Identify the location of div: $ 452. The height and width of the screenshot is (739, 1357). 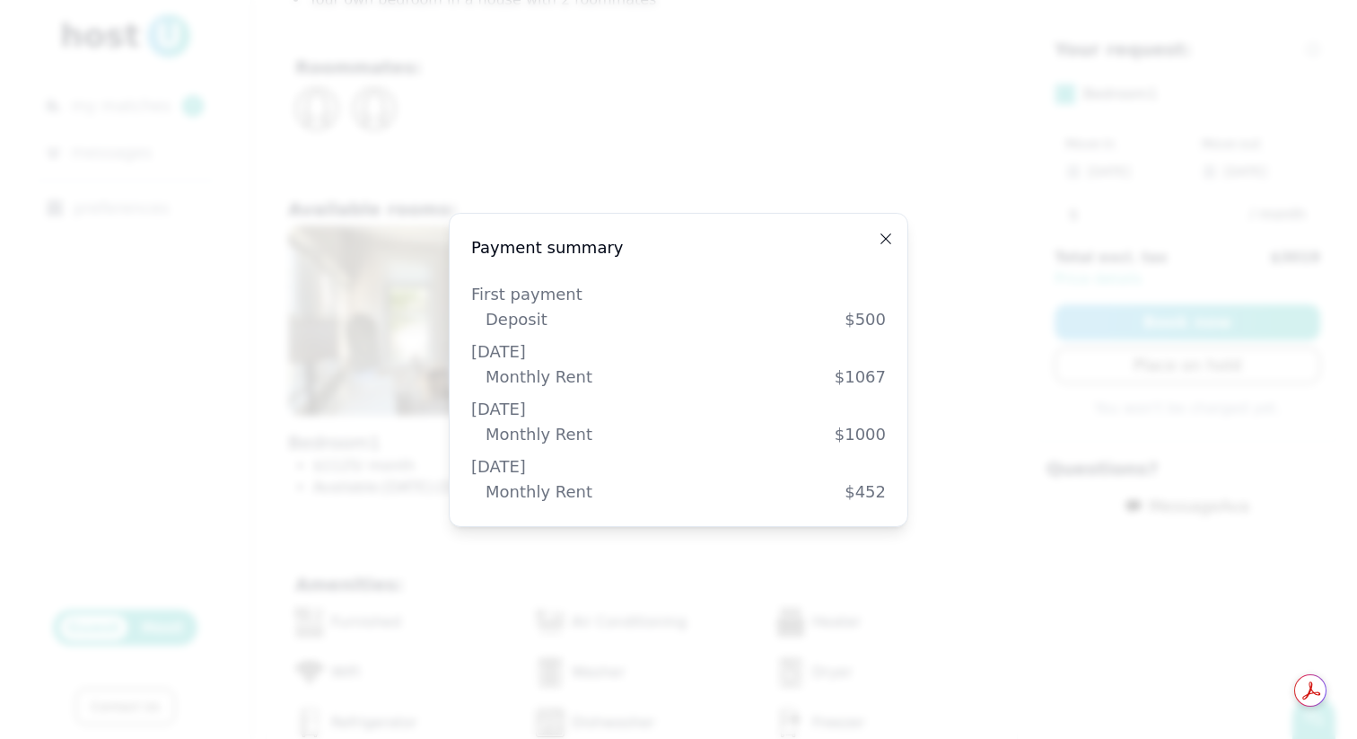
(865, 492).